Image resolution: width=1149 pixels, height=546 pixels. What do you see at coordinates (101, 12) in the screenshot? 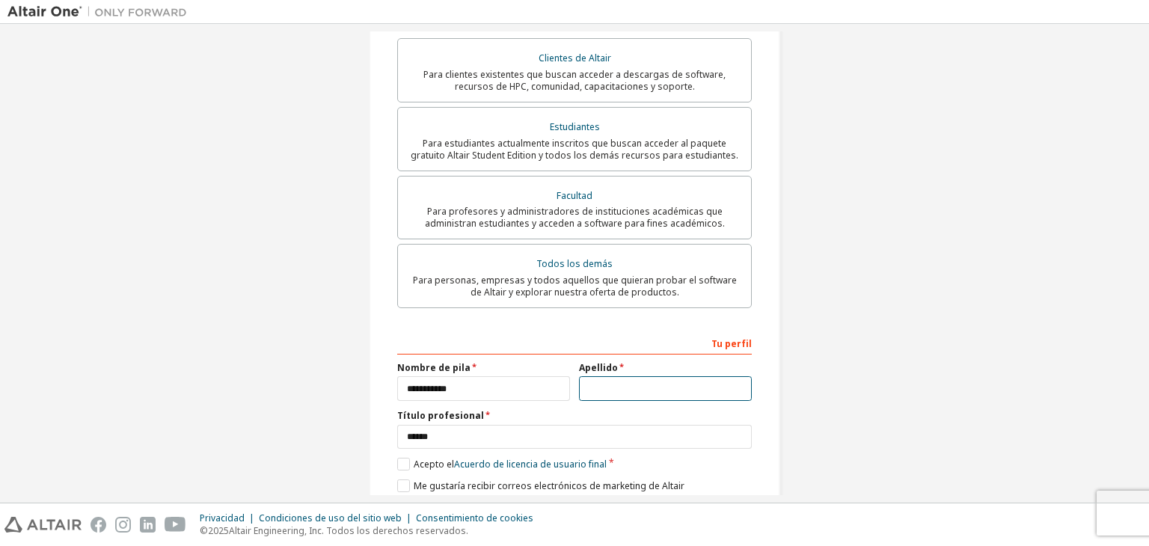
I see `img: Altair Uno` at bounding box center [101, 12].